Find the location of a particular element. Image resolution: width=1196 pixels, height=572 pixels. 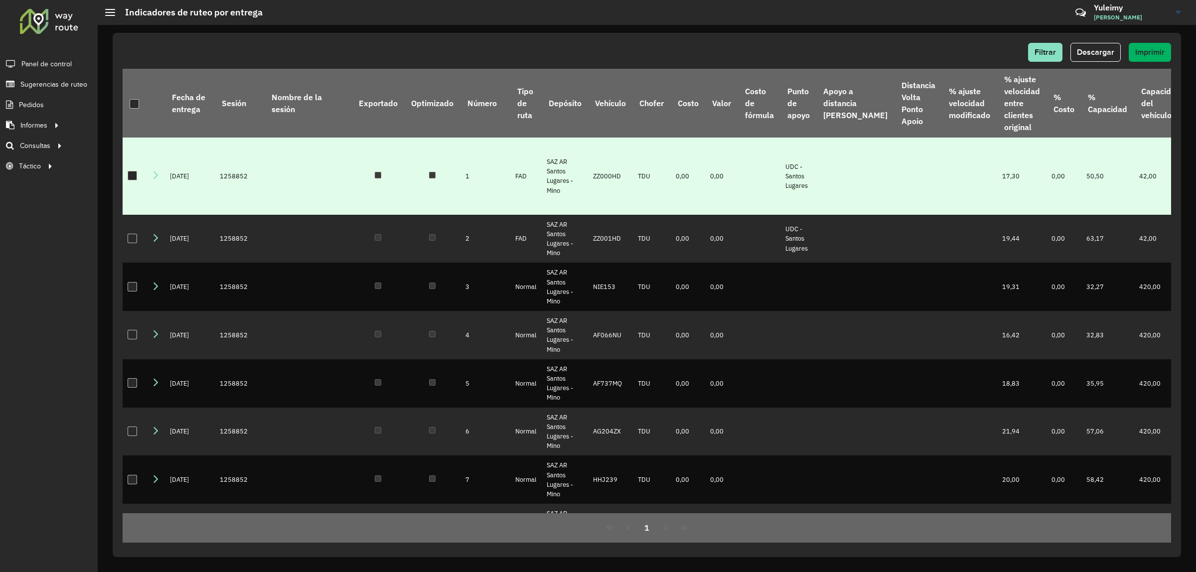

span: Táctico is located at coordinates (30, 166).